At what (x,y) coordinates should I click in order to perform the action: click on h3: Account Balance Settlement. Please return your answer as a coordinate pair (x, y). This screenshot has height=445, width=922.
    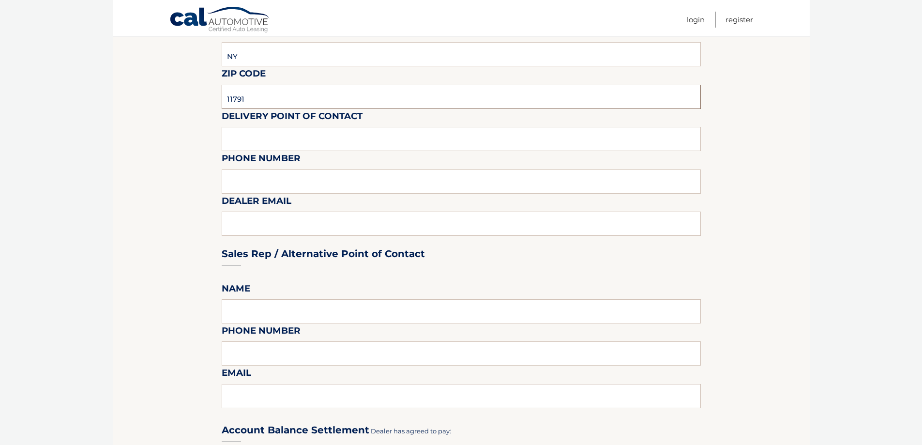
    Looking at the image, I should click on (295, 430).